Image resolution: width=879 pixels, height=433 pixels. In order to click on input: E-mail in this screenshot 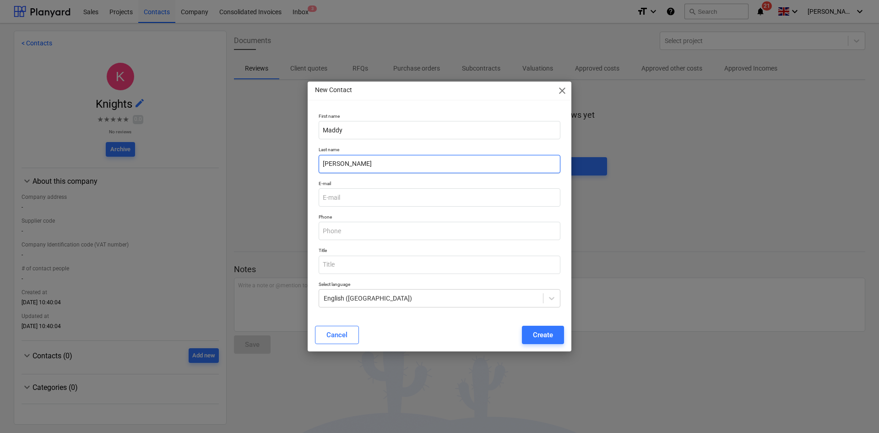, I will do `click(439, 197)`.